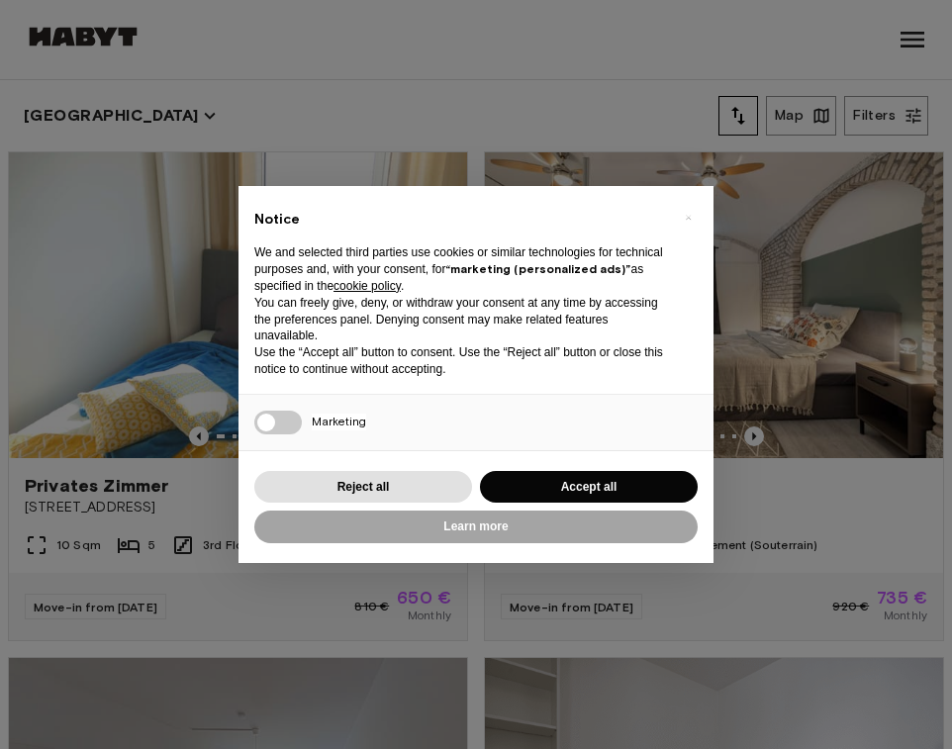 The height and width of the screenshot is (749, 952). I want to click on p: Use the “Accept all” button to consent. Use the “Reject all” button or close this notice to conti..., so click(460, 361).